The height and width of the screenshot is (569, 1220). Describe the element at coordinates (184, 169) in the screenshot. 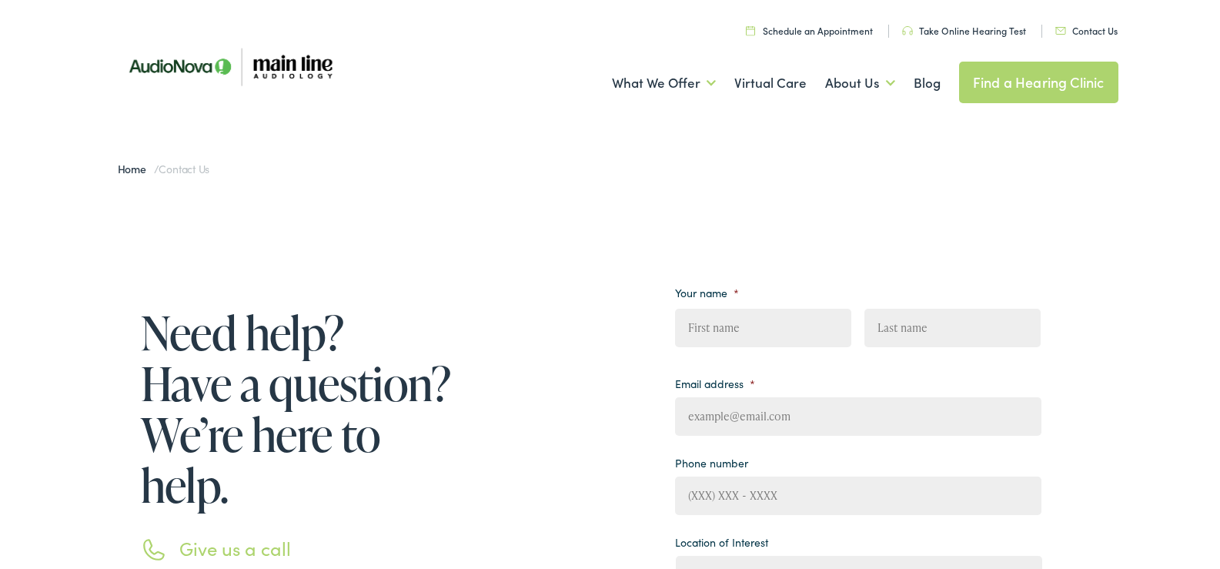

I see `span: Contact Us` at that location.